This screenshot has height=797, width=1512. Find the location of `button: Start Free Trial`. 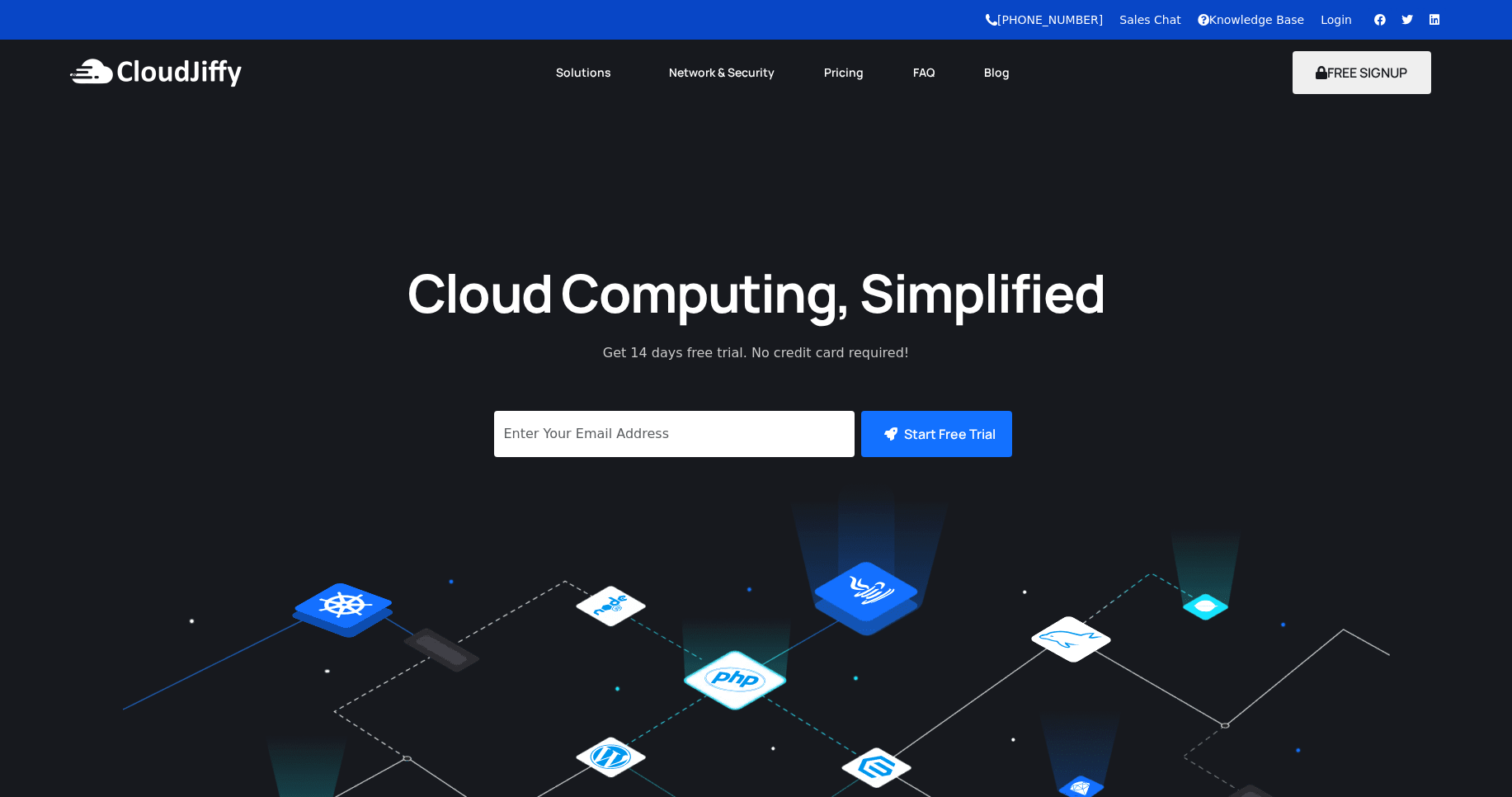

button: Start Free Trial is located at coordinates (937, 434).